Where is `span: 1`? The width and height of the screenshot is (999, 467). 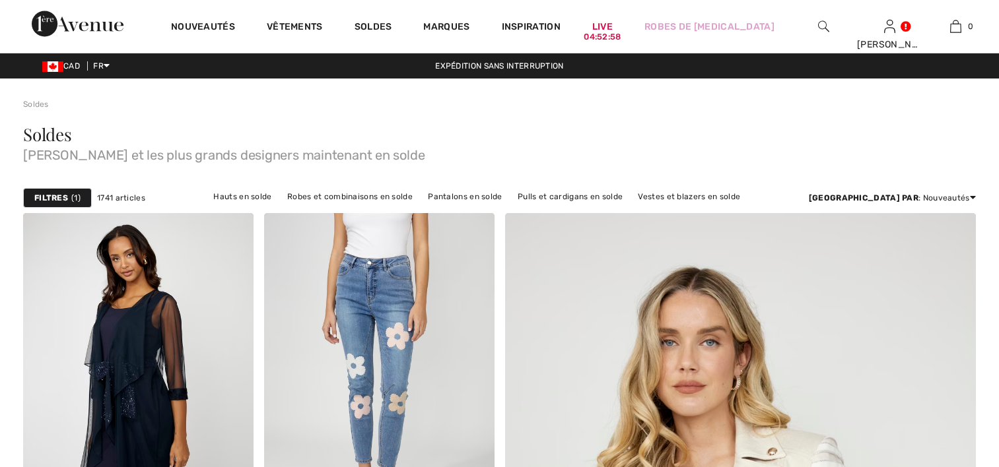
span: 1 is located at coordinates (76, 198).